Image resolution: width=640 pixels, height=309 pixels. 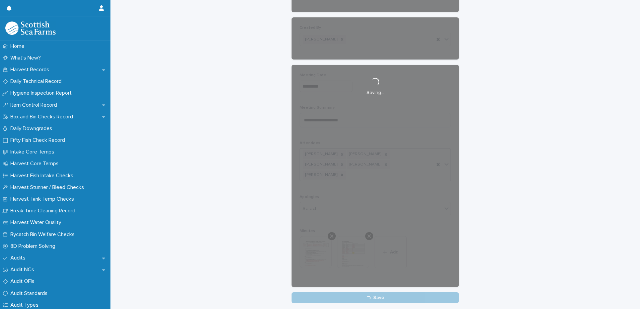 What do you see at coordinates (33, 152) in the screenshot?
I see `p: Intake Core Temps` at bounding box center [33, 152].